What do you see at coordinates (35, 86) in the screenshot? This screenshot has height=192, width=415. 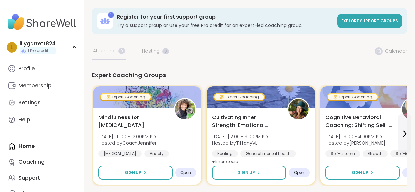 I see `div: Membership` at bounding box center [35, 86].